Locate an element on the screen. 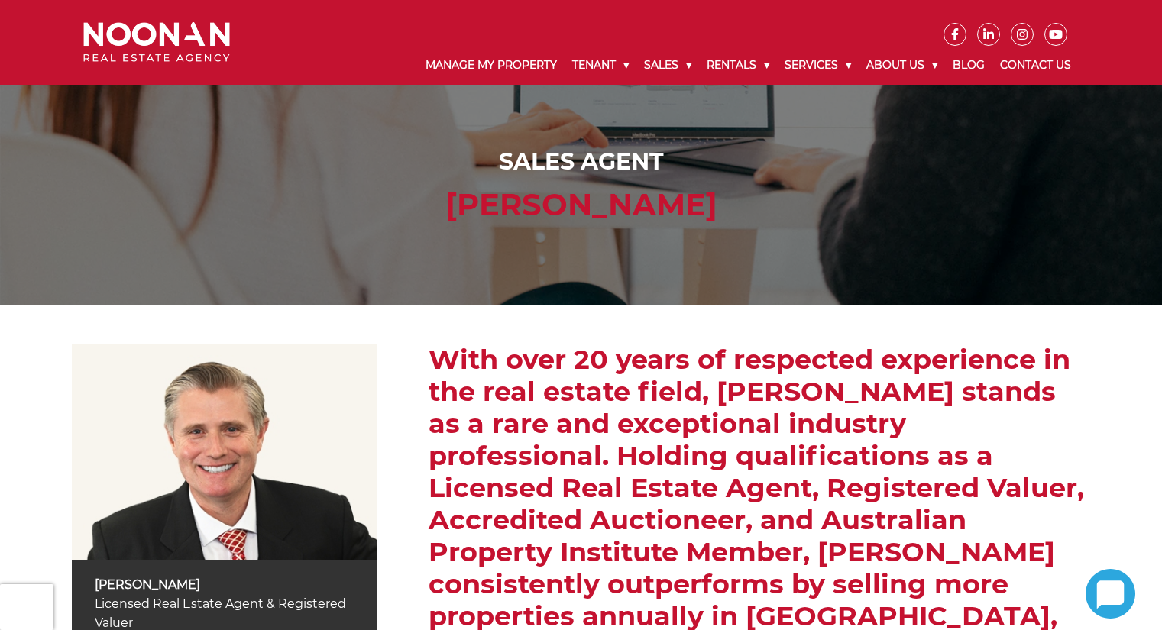 The height and width of the screenshot is (630, 1162). a: Manage My Property is located at coordinates (491, 65).